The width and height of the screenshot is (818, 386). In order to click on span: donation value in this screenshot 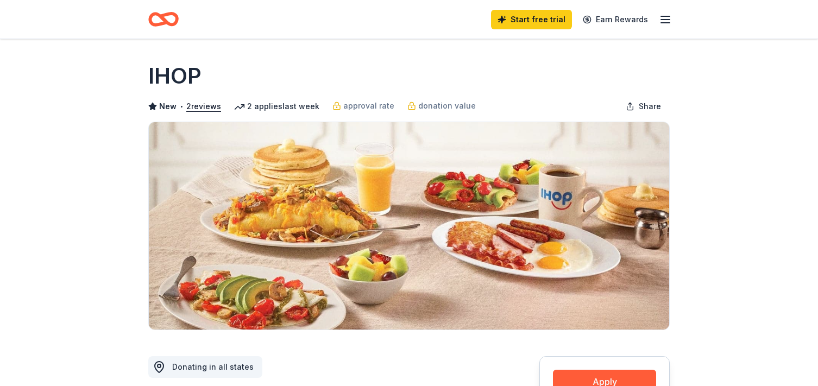, I will do `click(447, 106)`.